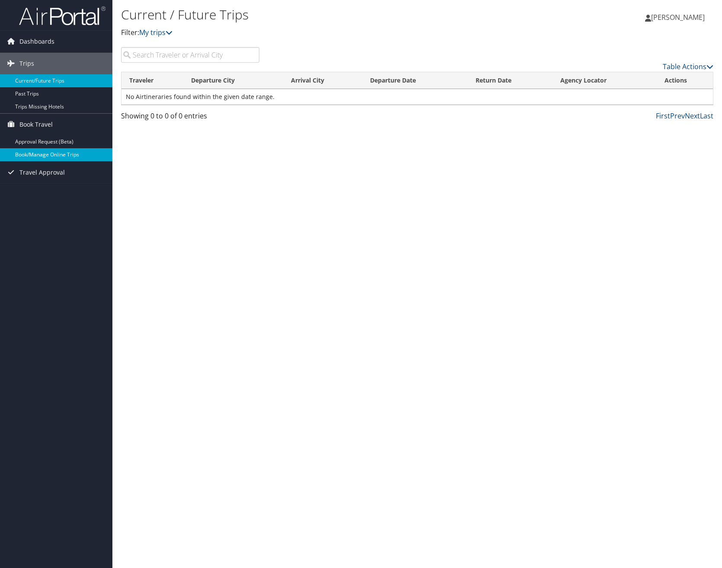 The height and width of the screenshot is (568, 722). I want to click on a: First, so click(663, 116).